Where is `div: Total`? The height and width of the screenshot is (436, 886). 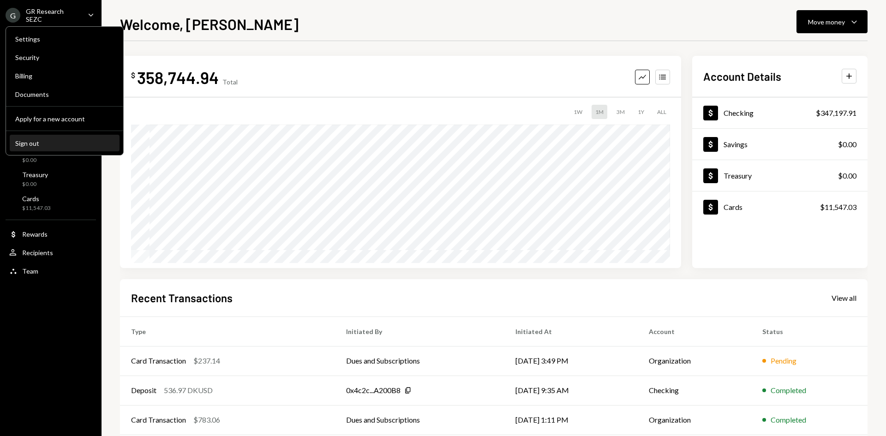
div: Total is located at coordinates (230, 82).